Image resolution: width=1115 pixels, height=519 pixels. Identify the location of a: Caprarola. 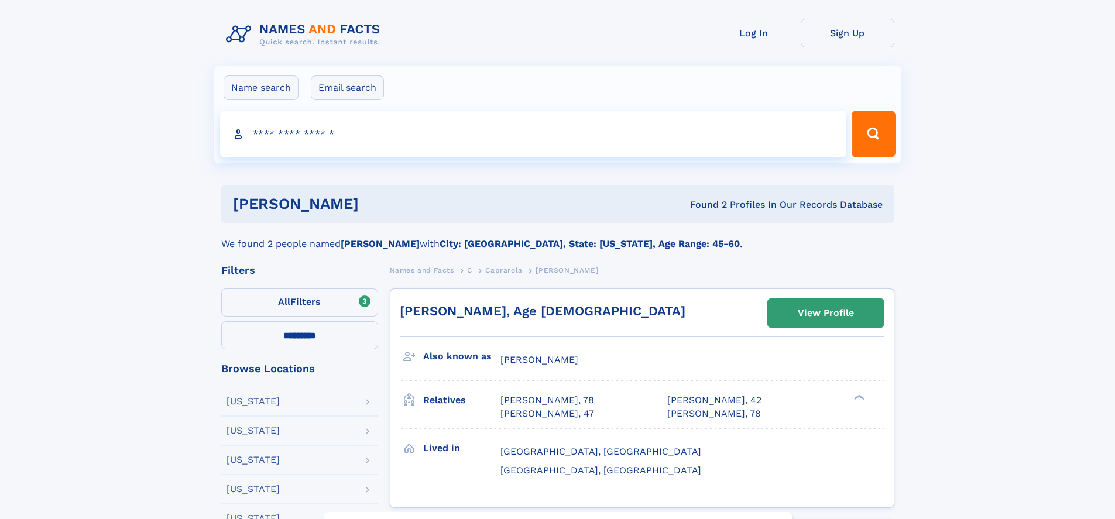
(503, 270).